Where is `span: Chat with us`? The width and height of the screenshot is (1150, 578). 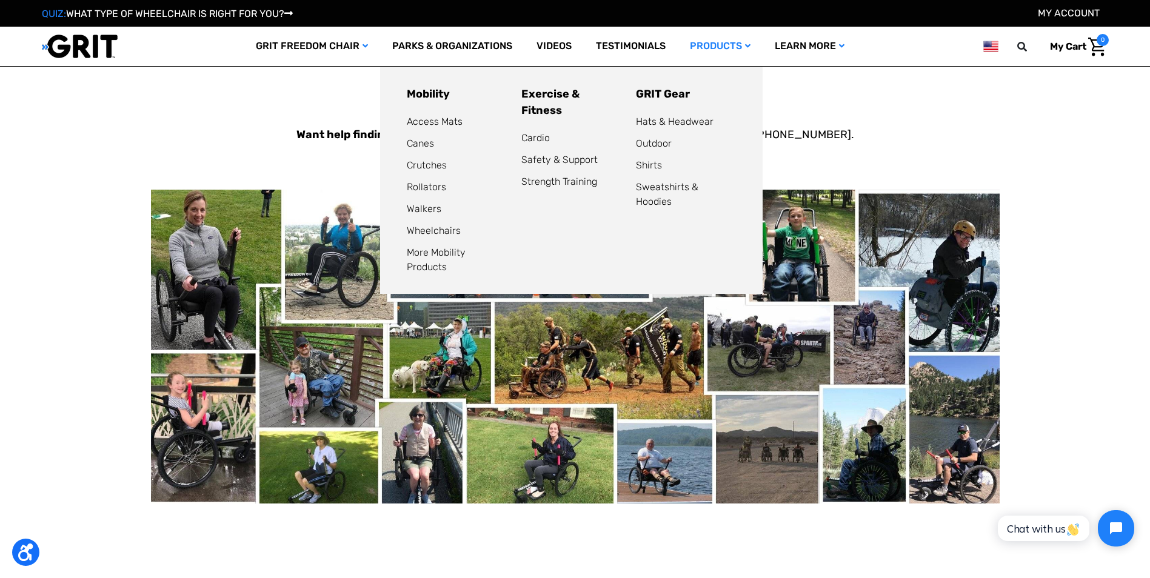
span: Chat with us is located at coordinates (59, 28).